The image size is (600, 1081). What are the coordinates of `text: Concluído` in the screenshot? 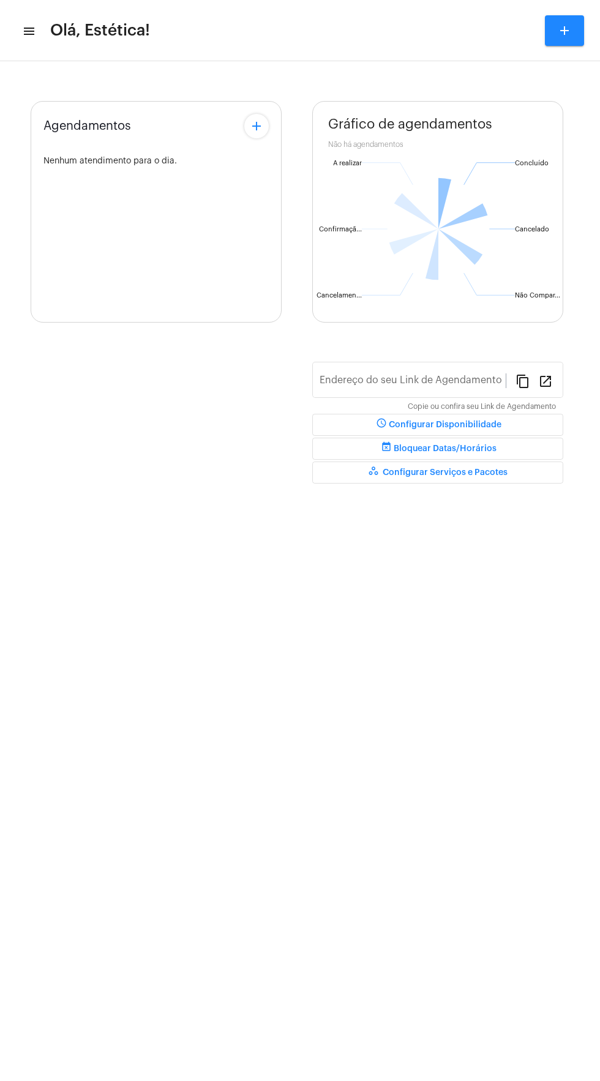 It's located at (532, 163).